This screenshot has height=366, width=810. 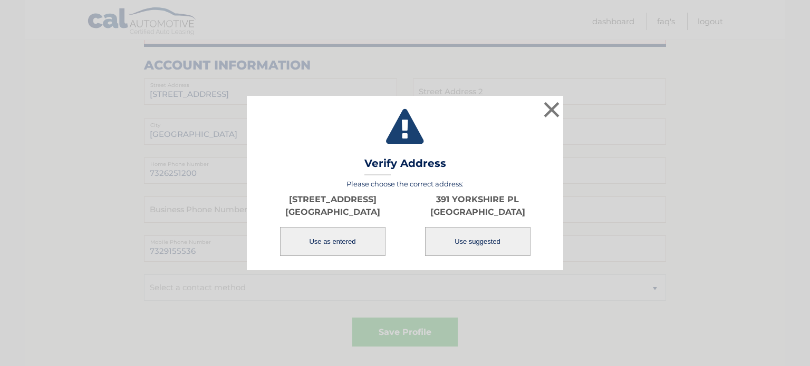 What do you see at coordinates (405, 166) in the screenshot?
I see `h3: Verify Address` at bounding box center [405, 166].